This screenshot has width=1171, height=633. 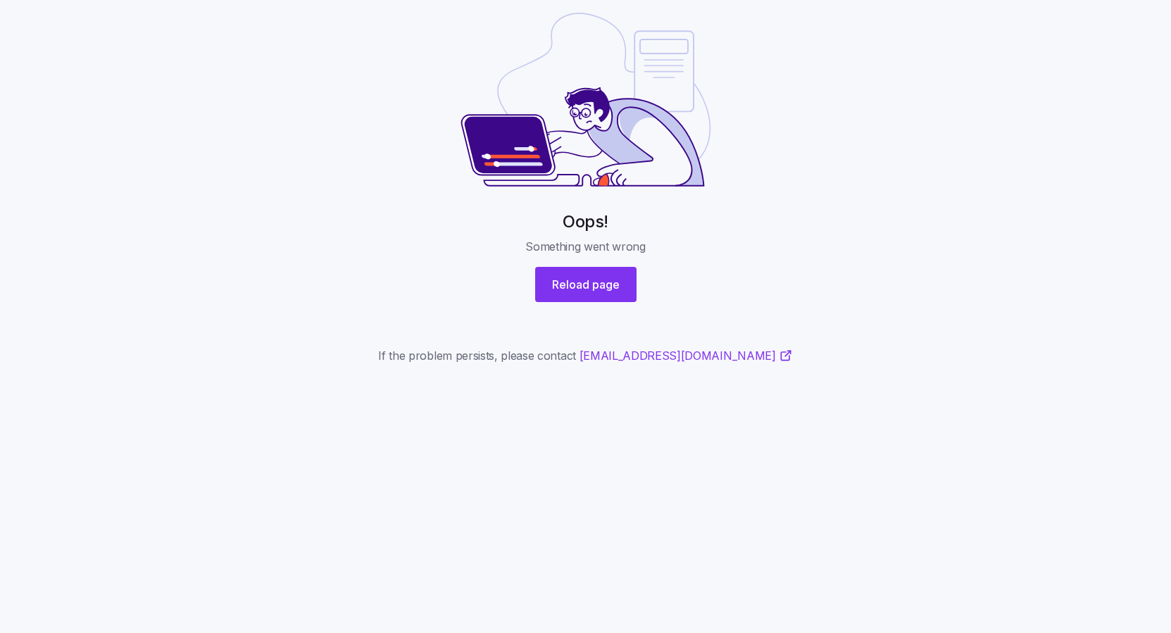 I want to click on h1: Oops!, so click(x=585, y=221).